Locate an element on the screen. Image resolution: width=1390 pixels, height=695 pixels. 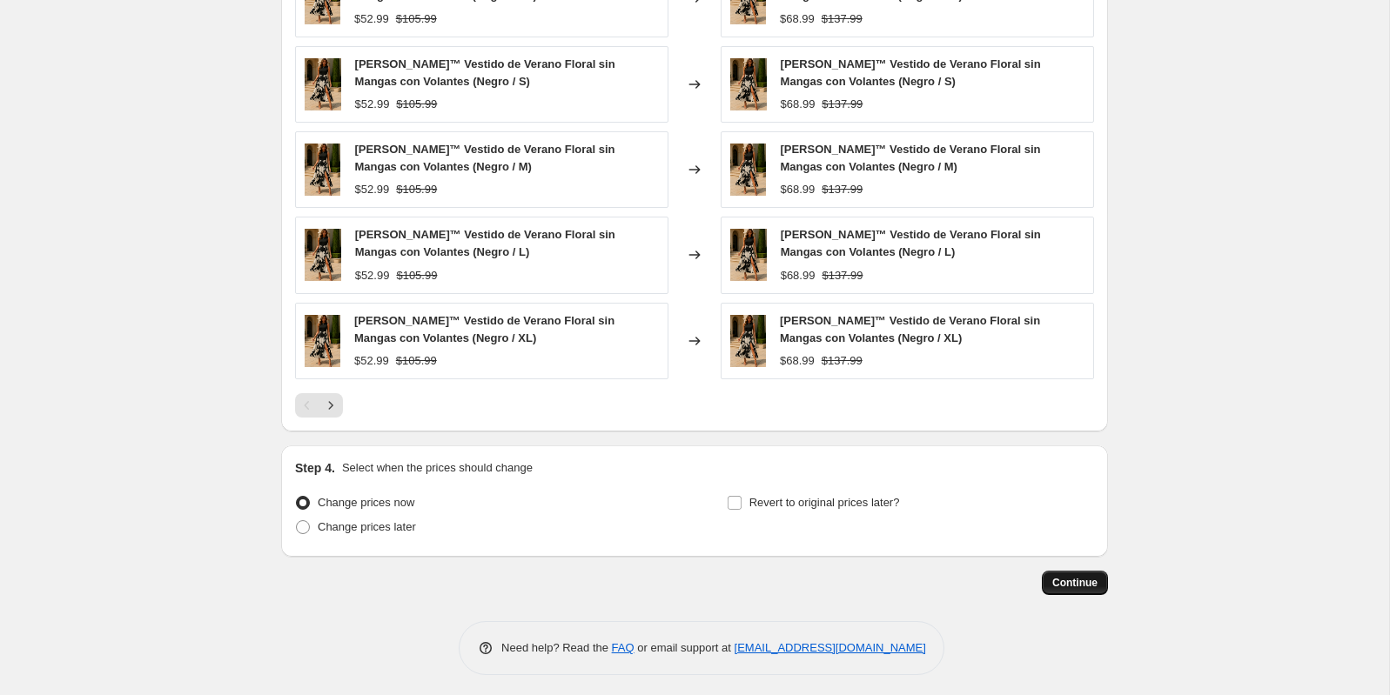
span: Continue is located at coordinates (1075, 583).